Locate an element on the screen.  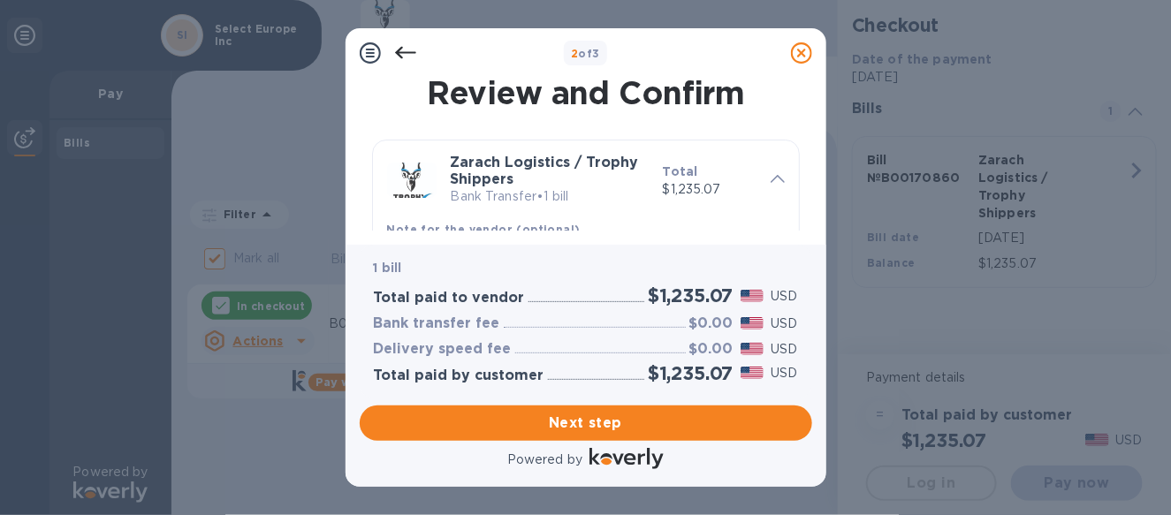
h1: Review and Confirm is located at coordinates (586, 93).